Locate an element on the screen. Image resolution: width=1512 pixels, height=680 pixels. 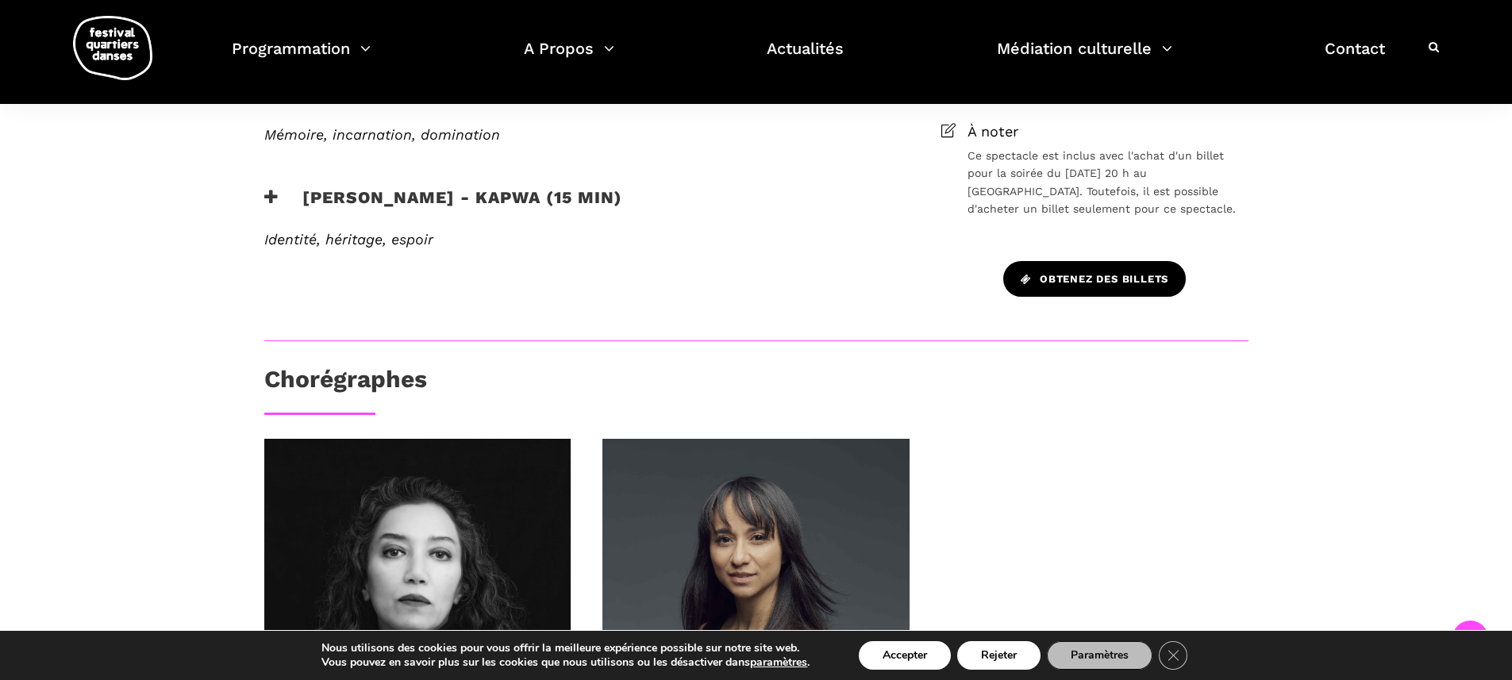
img: logo-fqd-med is located at coordinates (113, 48).